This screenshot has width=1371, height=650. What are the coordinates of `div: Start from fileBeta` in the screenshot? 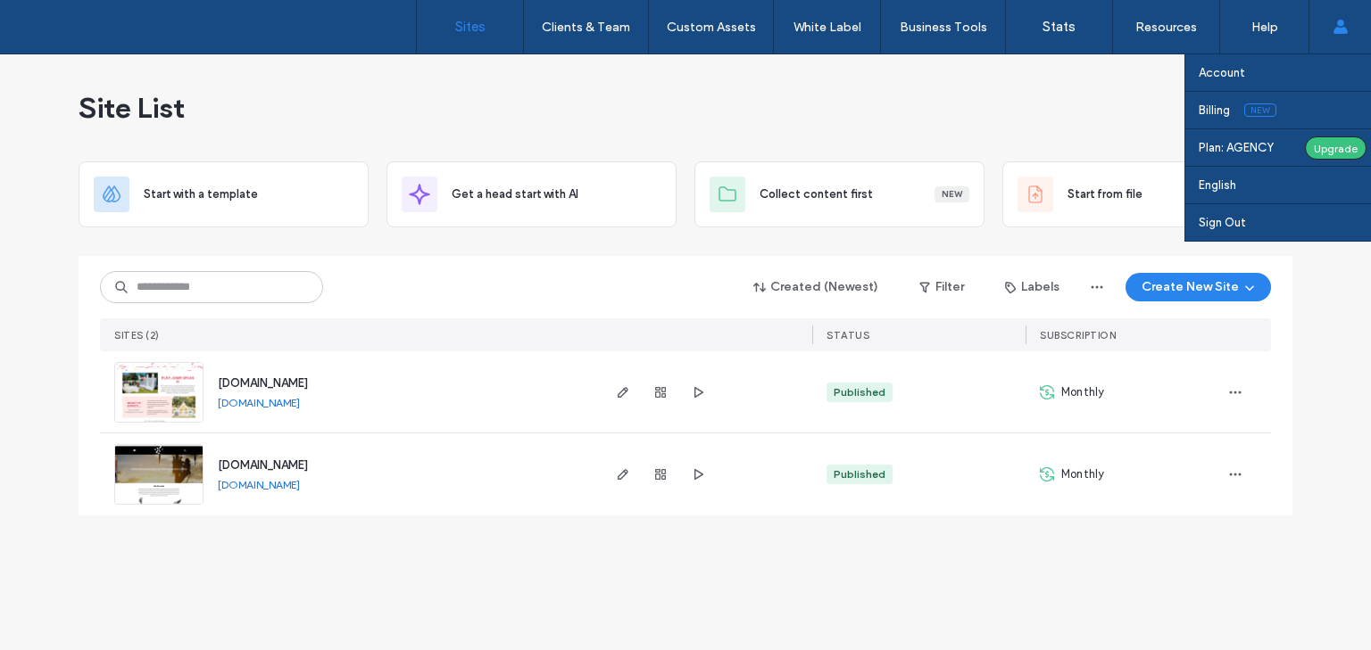 It's located at (1147, 195).